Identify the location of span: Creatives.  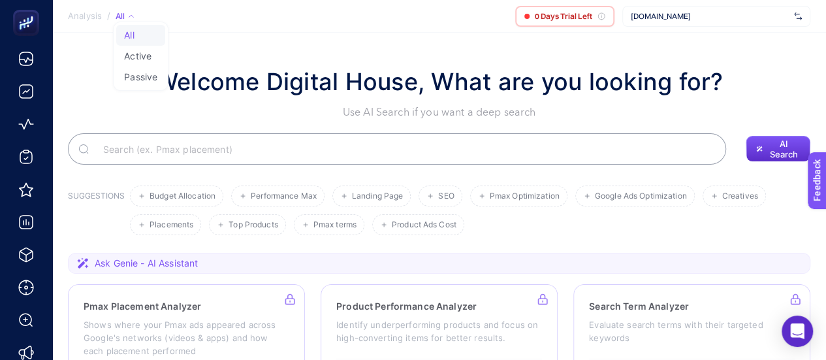
(740, 196).